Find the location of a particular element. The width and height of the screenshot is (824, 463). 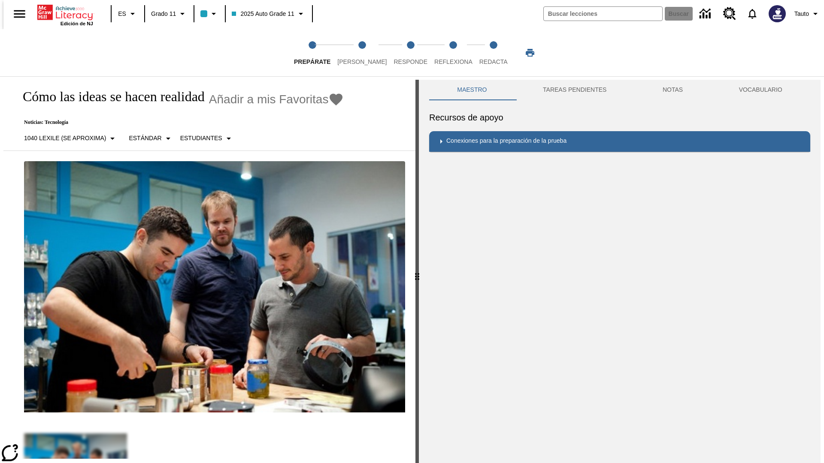

button: Maestro is located at coordinates (472, 90).